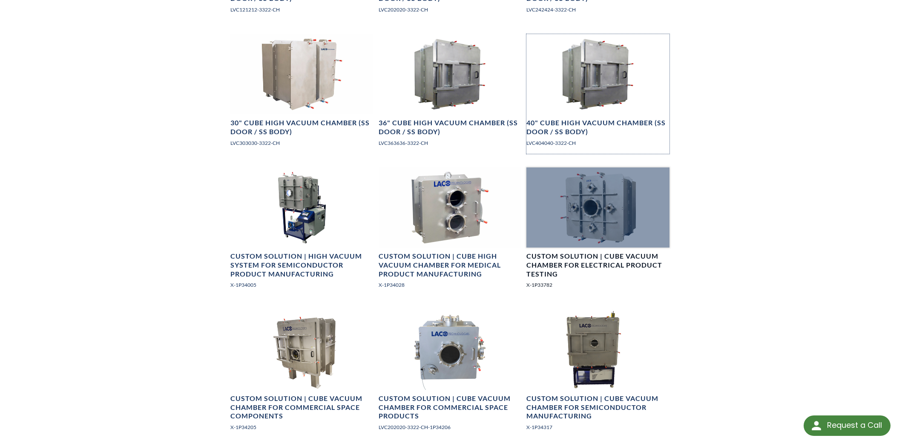 This screenshot has height=441, width=905. Describe the element at coordinates (302, 407) in the screenshot. I see `h4: Custom Solution | Cube Vacuum Chamber for Commercial Space Components` at that location.